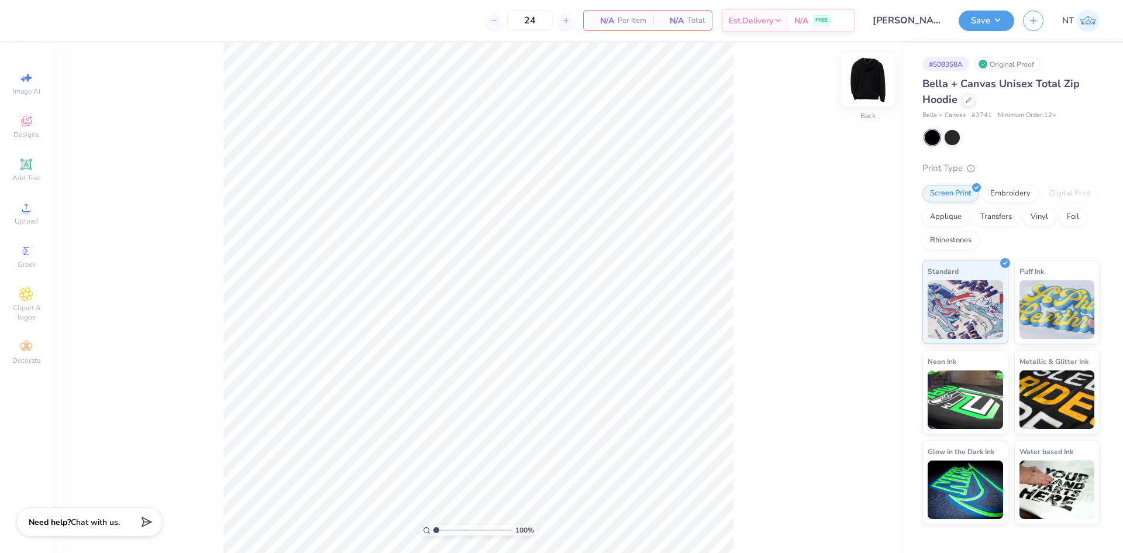  I want to click on div: Digital Print, so click(1069, 194).